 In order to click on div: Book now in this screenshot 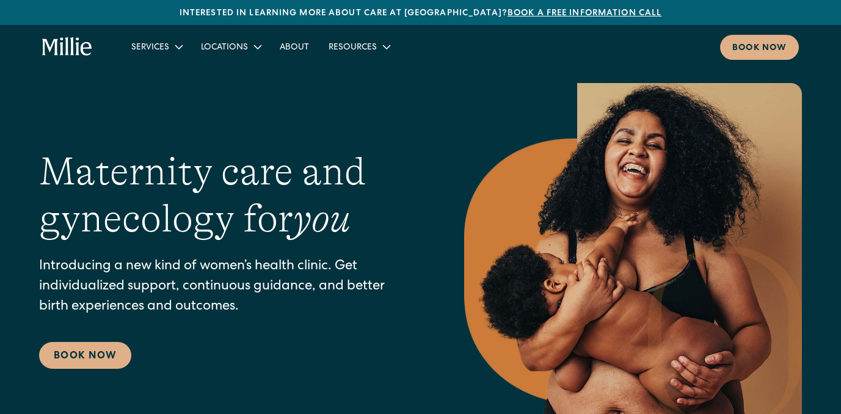, I will do `click(759, 48)`.